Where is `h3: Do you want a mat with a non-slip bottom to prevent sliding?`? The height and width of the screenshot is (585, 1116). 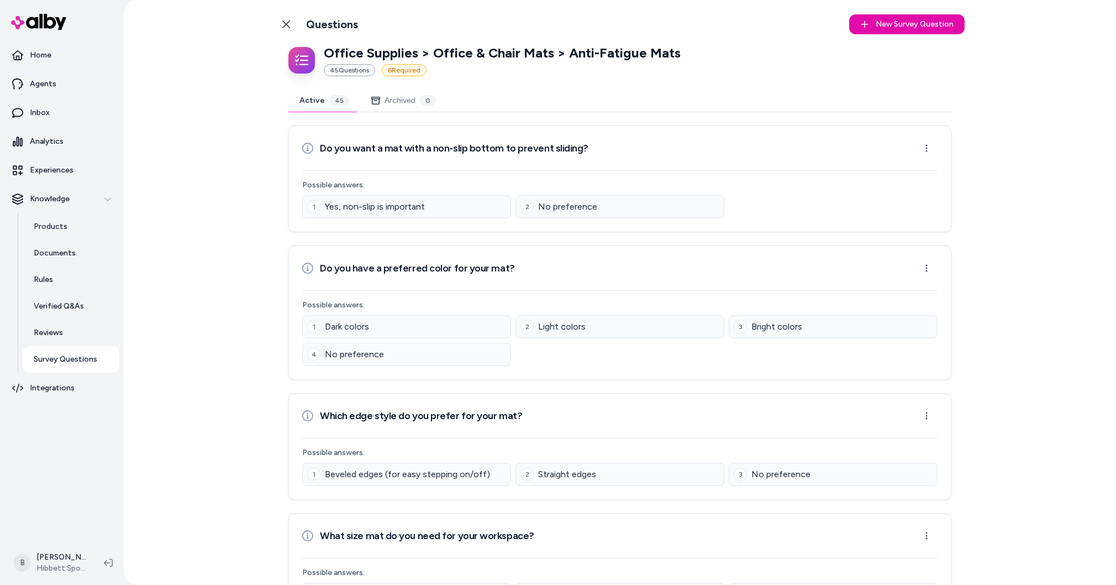
h3: Do you want a mat with a non-slip bottom to prevent sliding? is located at coordinates (454, 148).